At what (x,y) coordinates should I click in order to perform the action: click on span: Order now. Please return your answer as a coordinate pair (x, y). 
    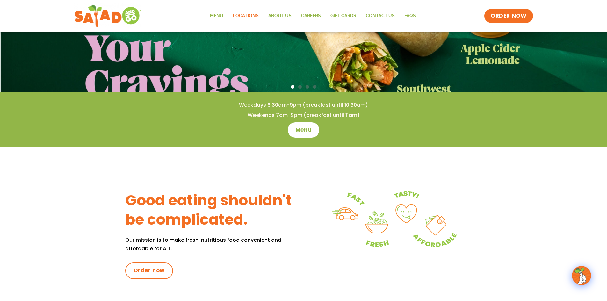
    Looking at the image, I should click on (149, 271).